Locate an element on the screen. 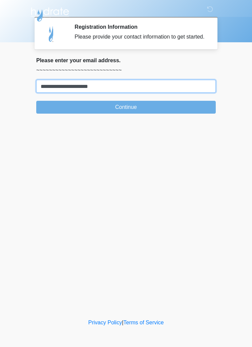 Image resolution: width=252 pixels, height=347 pixels. div: Please provide your contact information to get started. is located at coordinates (140, 37).